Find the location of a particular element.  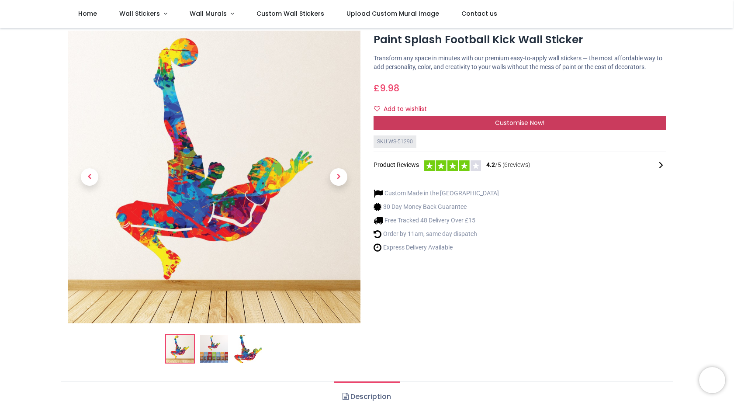

span: Upload Custom Mural Image is located at coordinates (393, 14).